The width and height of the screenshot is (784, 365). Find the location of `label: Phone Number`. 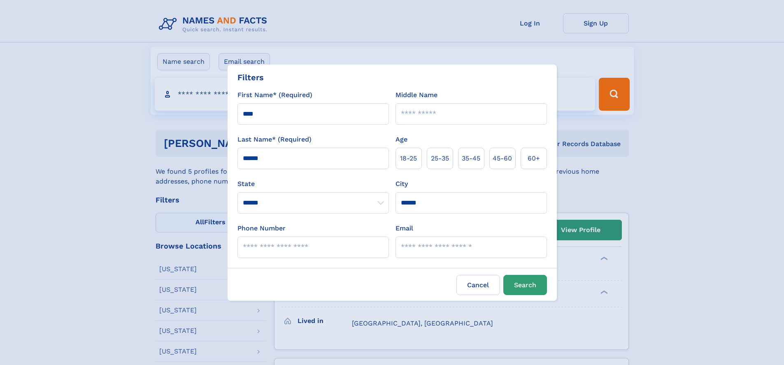

label: Phone Number is located at coordinates (261, 228).